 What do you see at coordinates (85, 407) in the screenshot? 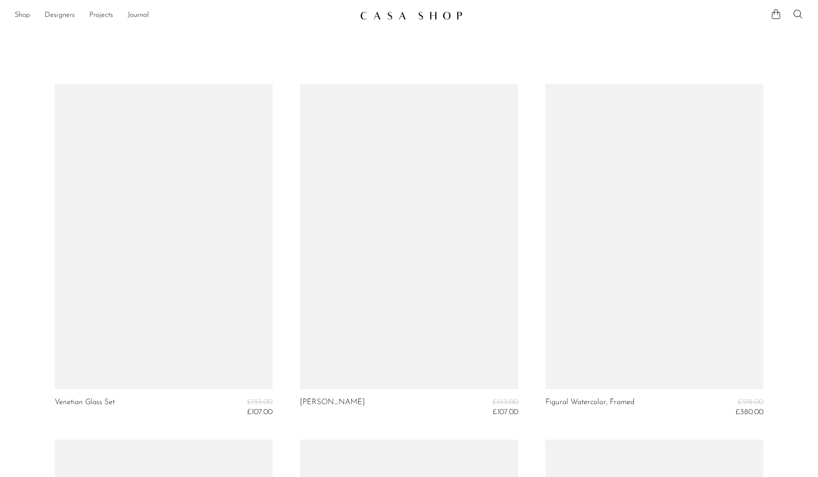
I see `a: Venetian Glass Set` at bounding box center [85, 407].